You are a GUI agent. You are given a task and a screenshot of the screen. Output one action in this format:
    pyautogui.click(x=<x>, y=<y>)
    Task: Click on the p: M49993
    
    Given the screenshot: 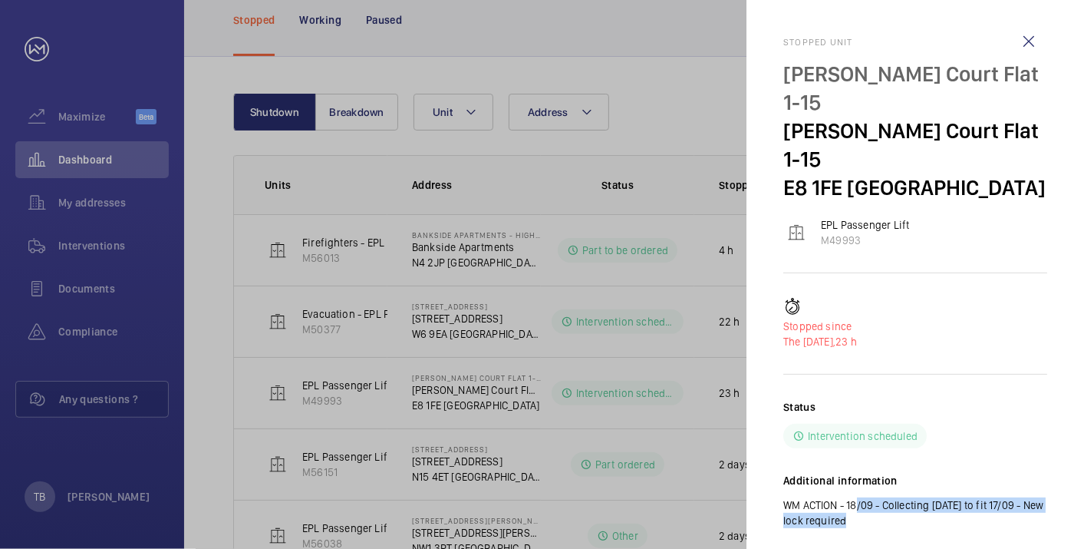 What is the action you would take?
    pyautogui.click(x=865, y=240)
    